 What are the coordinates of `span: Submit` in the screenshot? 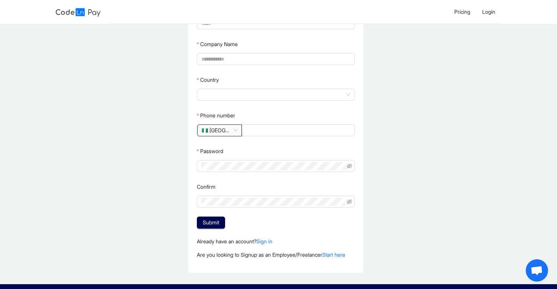 It's located at (211, 223).